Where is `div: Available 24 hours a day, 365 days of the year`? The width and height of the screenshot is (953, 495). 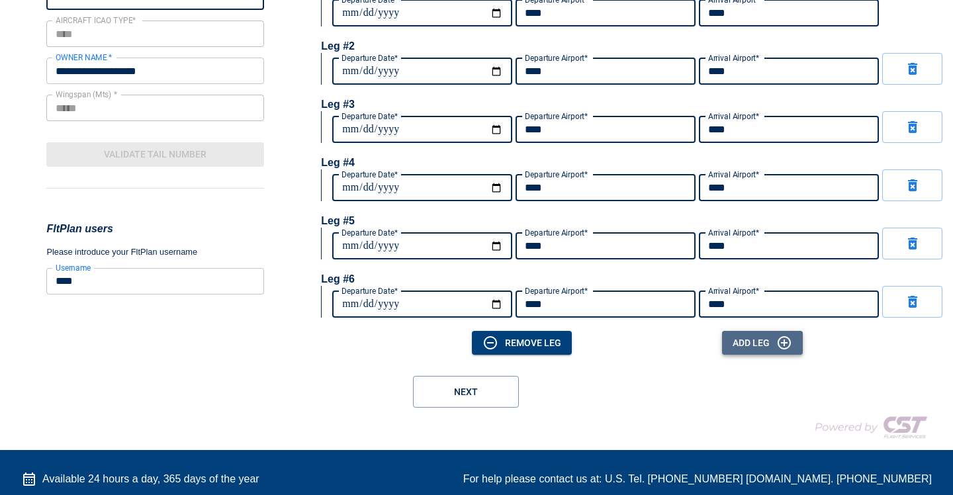 div: Available 24 hours a day, 365 days of the year is located at coordinates (140, 479).